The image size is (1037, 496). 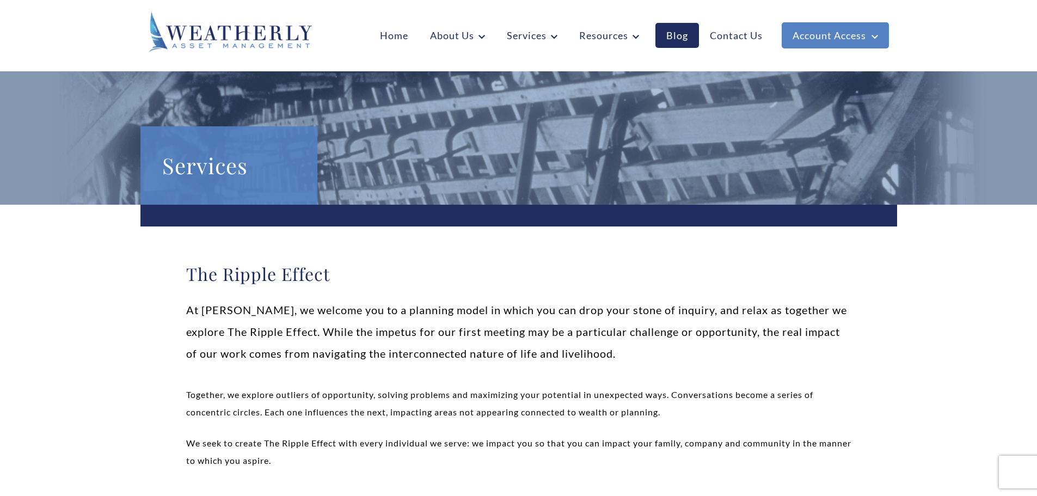 What do you see at coordinates (532, 35) in the screenshot?
I see `a: Services` at bounding box center [532, 35].